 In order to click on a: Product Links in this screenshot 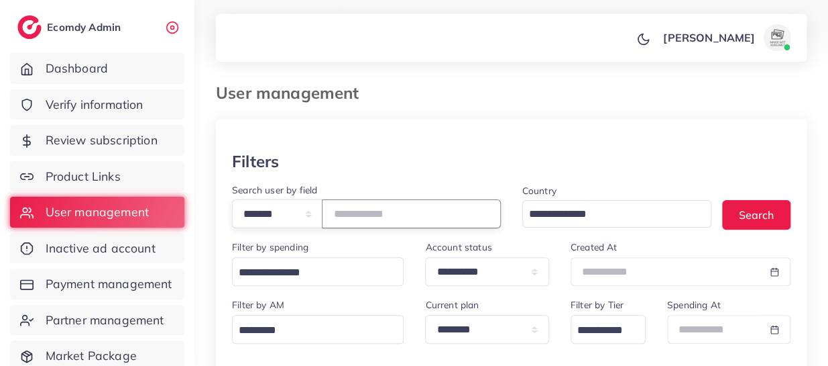, I will do `click(97, 176)`.